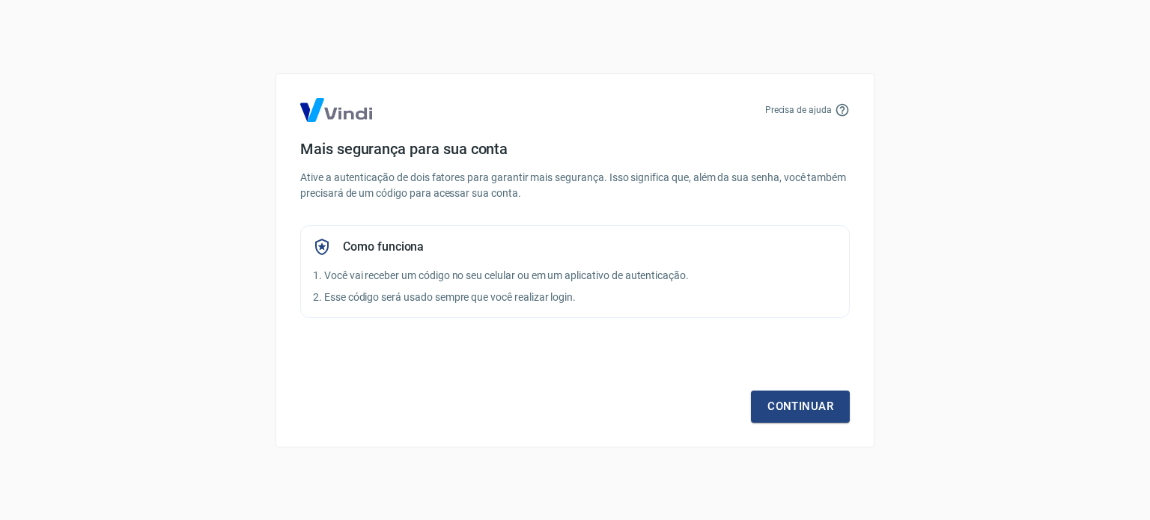 This screenshot has width=1150, height=520. I want to click on p: Ative a autenticação de dois fatores para garantir mais segurança. Isso significa que, além da su..., so click(575, 186).